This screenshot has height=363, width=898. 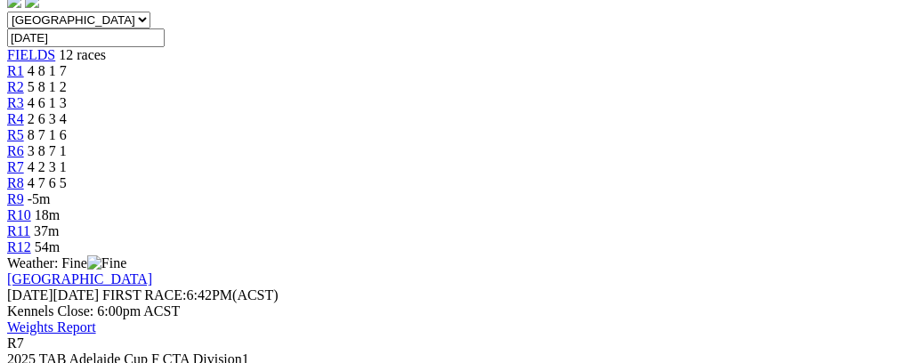 I want to click on span: 4 2 3 1, so click(x=47, y=167).